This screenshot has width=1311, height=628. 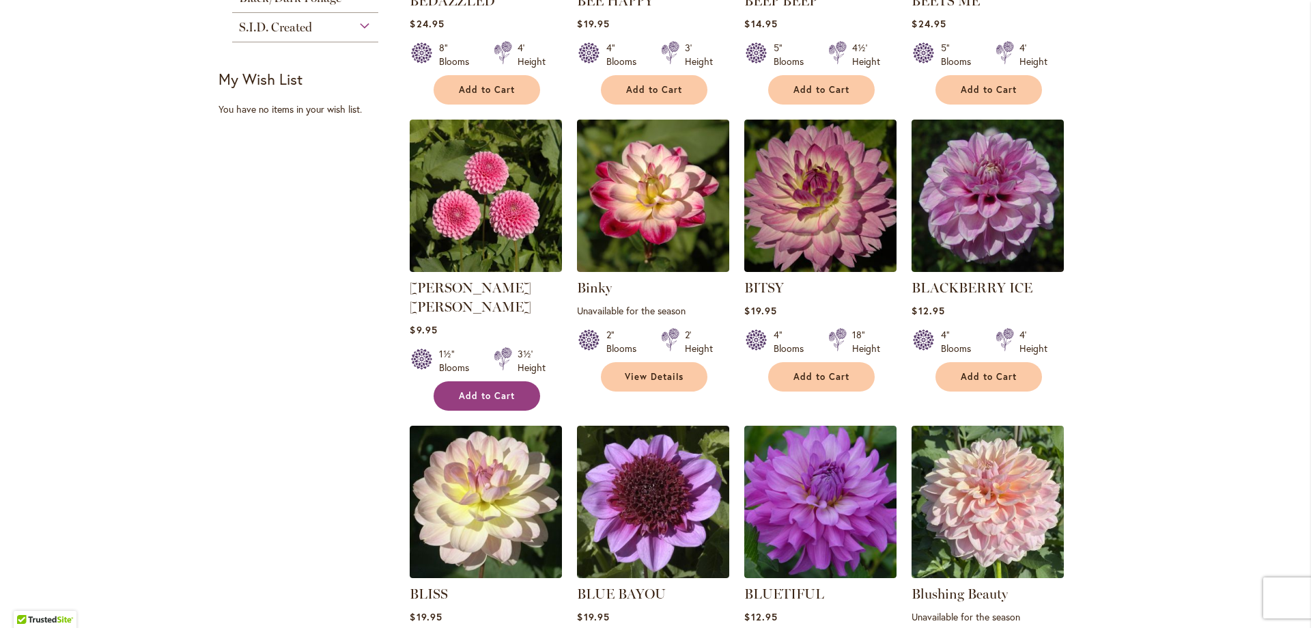 I want to click on span: View Details, so click(x=654, y=376).